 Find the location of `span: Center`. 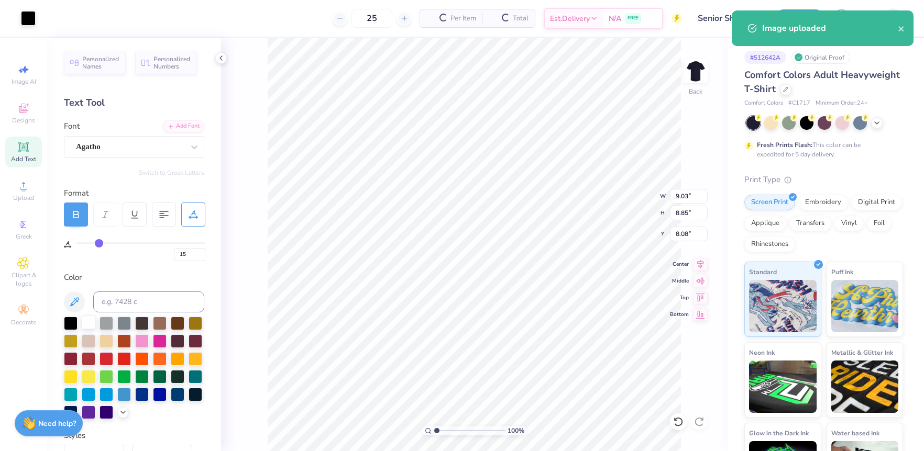

span: Center is located at coordinates (679, 264).